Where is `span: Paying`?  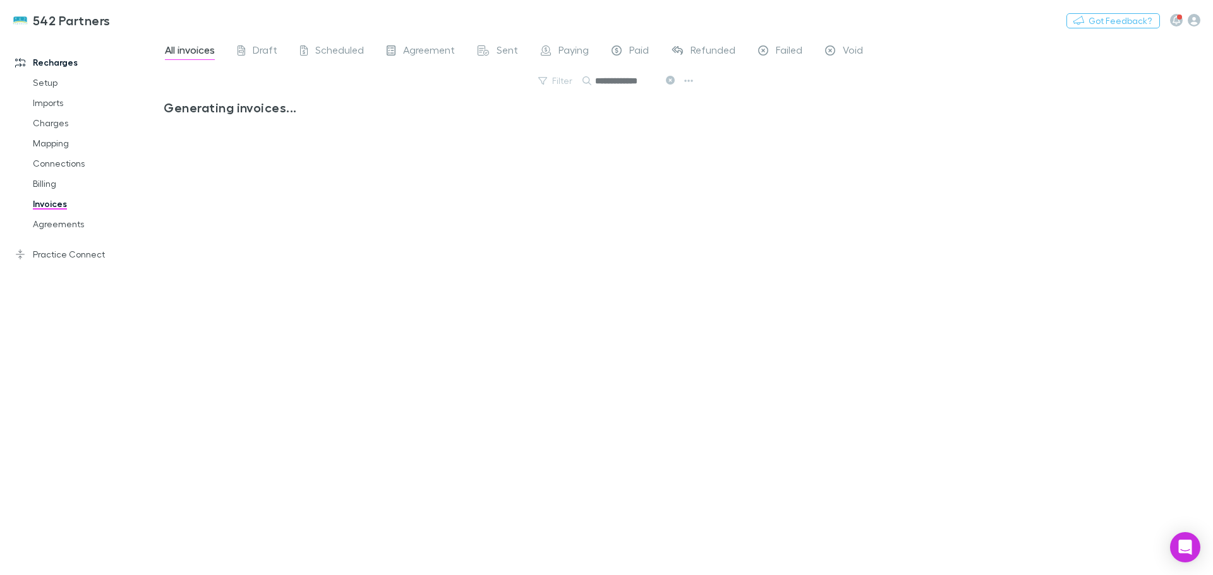
span: Paying is located at coordinates (574, 52).